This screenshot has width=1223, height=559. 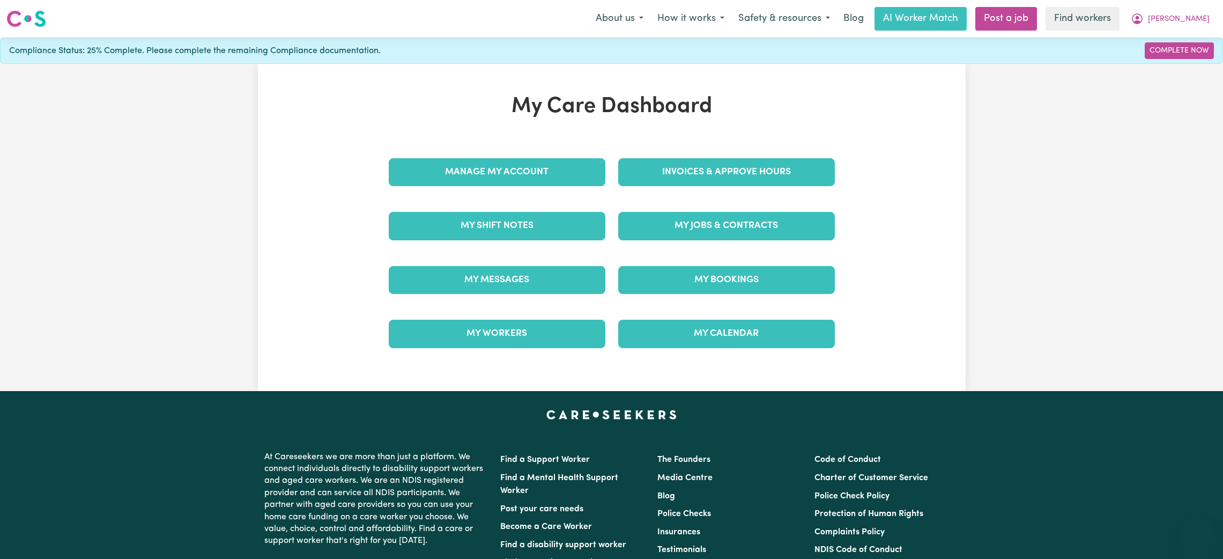 What do you see at coordinates (546, 527) in the screenshot?
I see `a: Become a Care Worker` at bounding box center [546, 527].